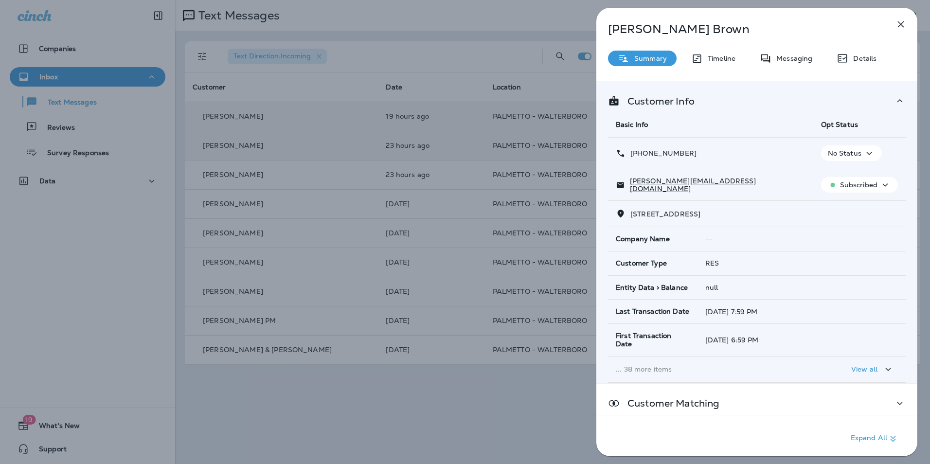 Image resolution: width=930 pixels, height=464 pixels. What do you see at coordinates (859, 185) in the screenshot?
I see `p: Subscribed` at bounding box center [859, 185].